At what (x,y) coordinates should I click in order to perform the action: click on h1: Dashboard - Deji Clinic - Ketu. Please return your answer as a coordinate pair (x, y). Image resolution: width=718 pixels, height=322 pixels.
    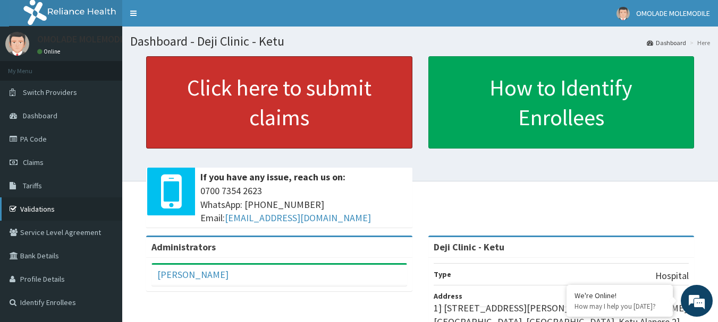
    Looking at the image, I should click on (420, 41).